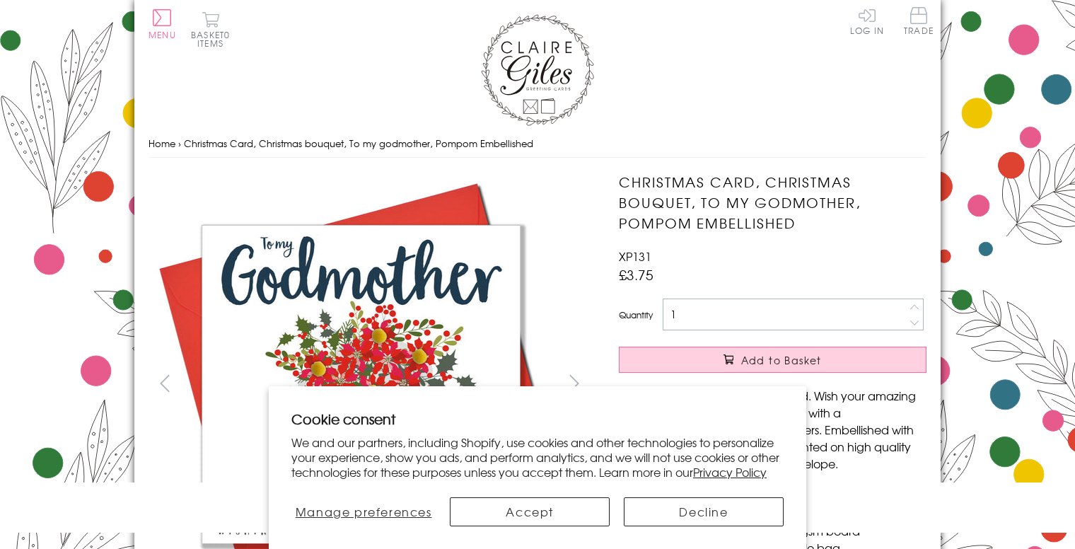 Image resolution: width=1075 pixels, height=549 pixels. I want to click on button: Decline, so click(703, 511).